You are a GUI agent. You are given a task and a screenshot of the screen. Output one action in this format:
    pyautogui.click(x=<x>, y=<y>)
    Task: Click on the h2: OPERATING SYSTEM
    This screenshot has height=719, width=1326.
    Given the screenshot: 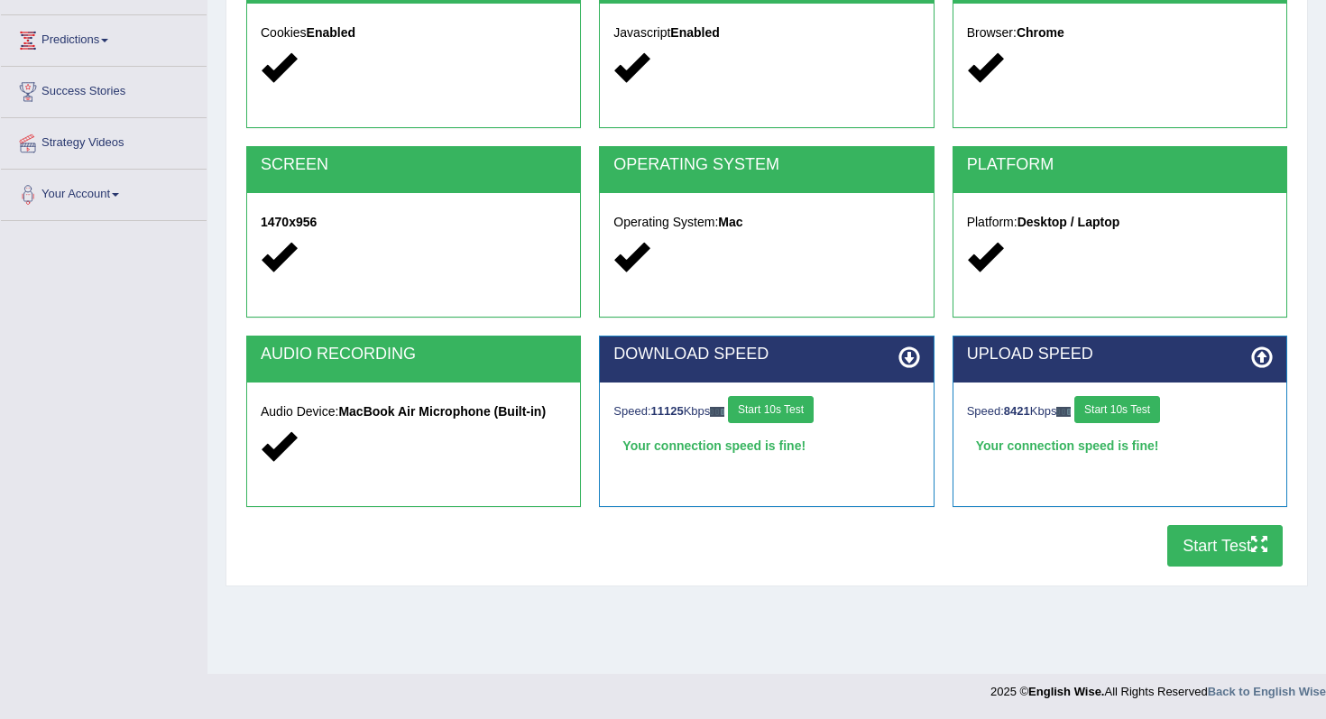 What is the action you would take?
    pyautogui.click(x=766, y=165)
    